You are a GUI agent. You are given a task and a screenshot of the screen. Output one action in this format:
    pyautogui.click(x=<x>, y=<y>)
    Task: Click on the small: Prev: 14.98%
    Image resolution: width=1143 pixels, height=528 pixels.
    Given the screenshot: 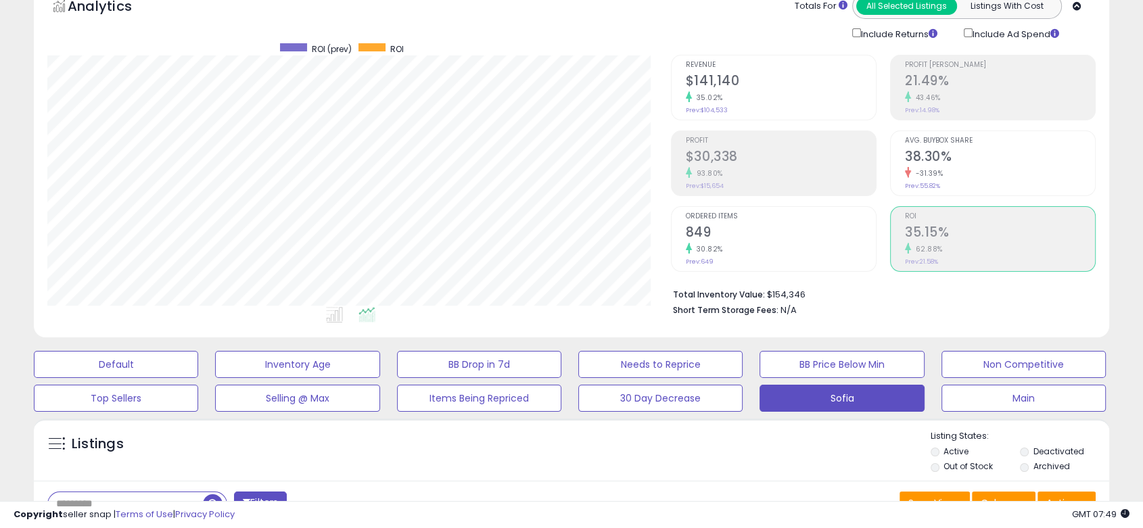 What is the action you would take?
    pyautogui.click(x=922, y=110)
    